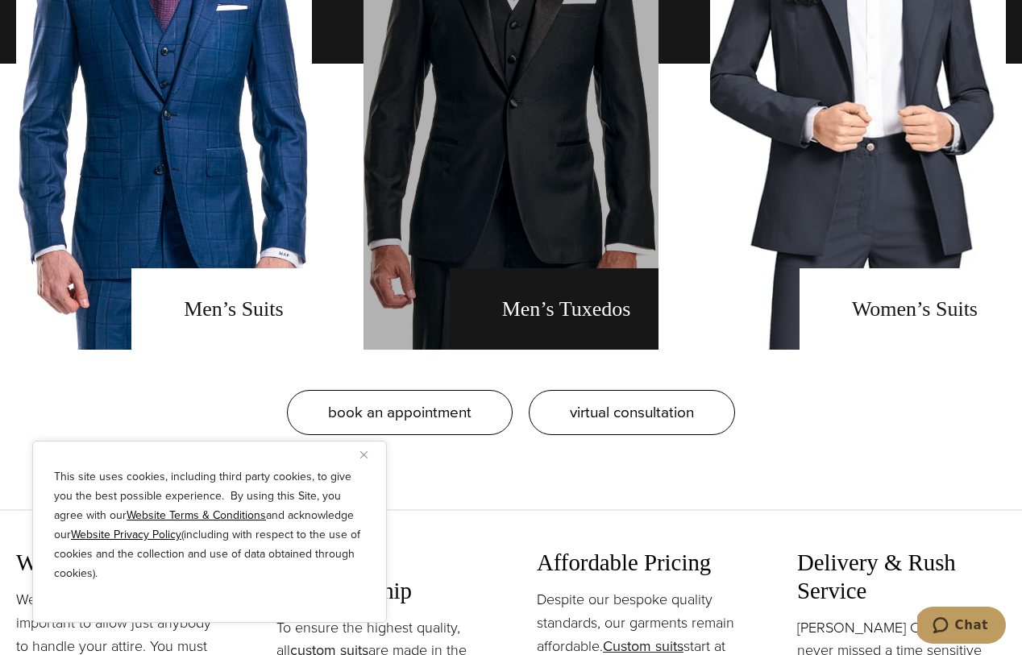 The image size is (1022, 655). Describe the element at coordinates (120, 563) in the screenshot. I see `h3: Wedding Garments` at that location.